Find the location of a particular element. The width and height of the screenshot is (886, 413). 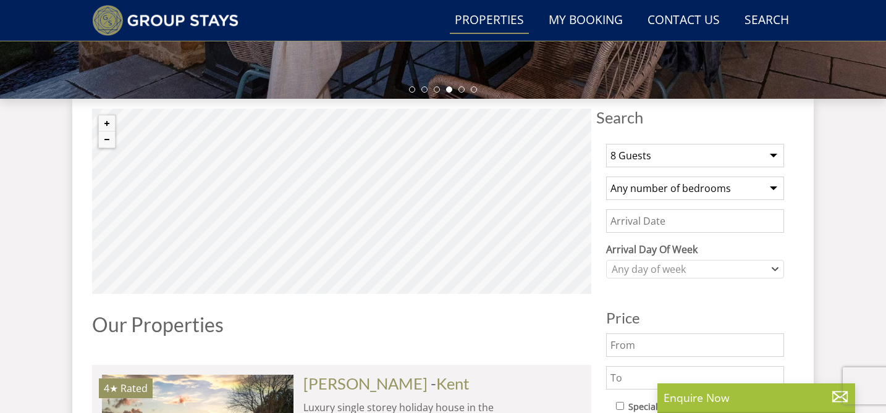

input: From is located at coordinates (695, 345).